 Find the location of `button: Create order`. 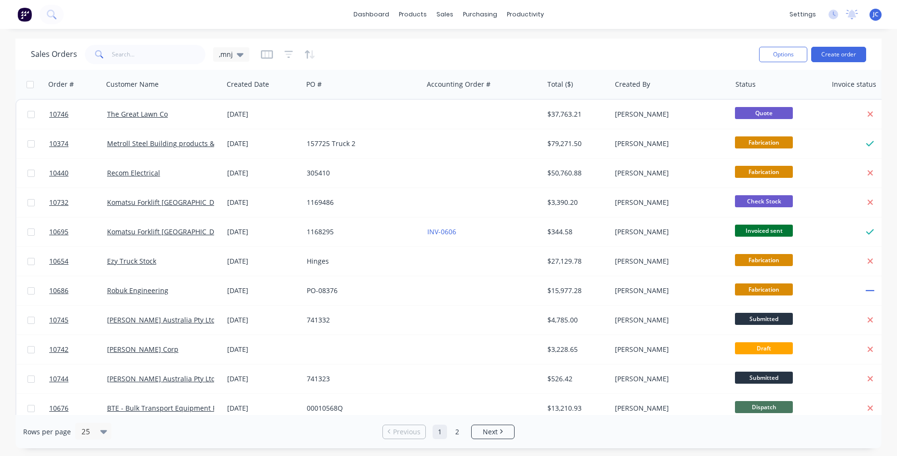

button: Create order is located at coordinates (839, 55).